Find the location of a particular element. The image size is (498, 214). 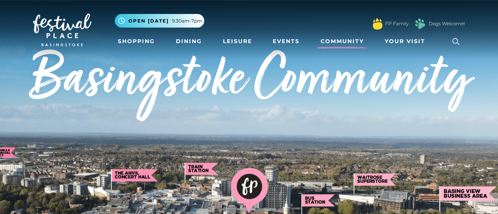

a: Community is located at coordinates (342, 41).